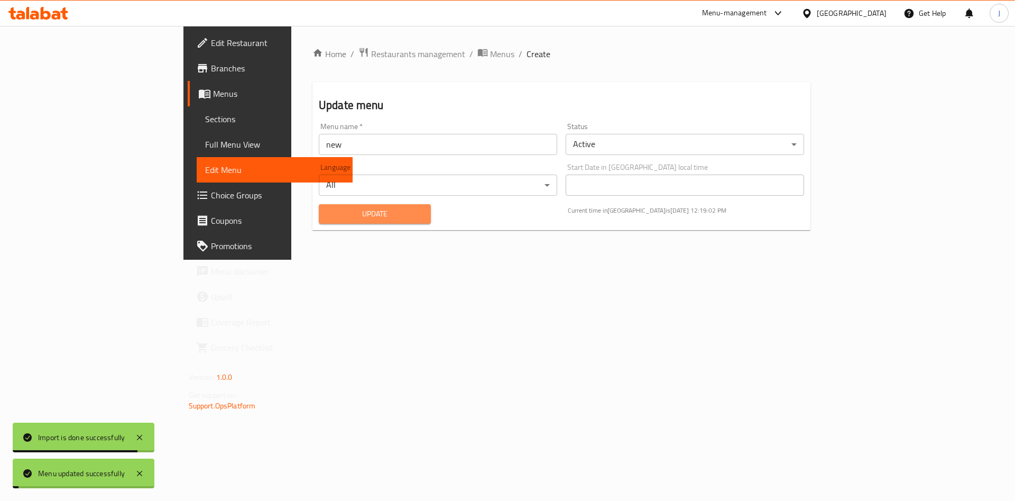  What do you see at coordinates (270, 195) in the screenshot?
I see `a: Choice Groups` at bounding box center [270, 195].